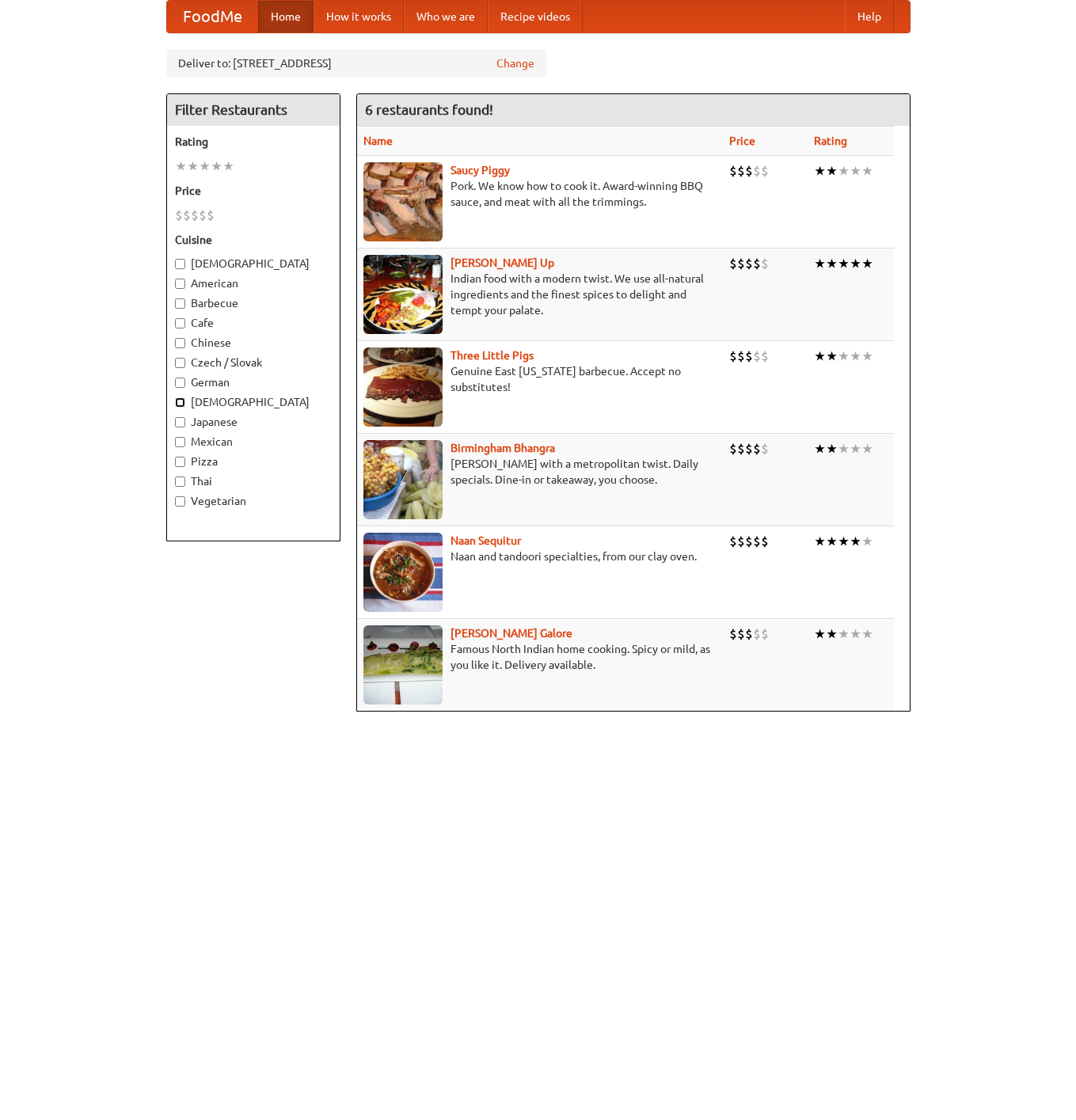  Describe the element at coordinates (212, 17) in the screenshot. I see `a: FoodMe` at that location.